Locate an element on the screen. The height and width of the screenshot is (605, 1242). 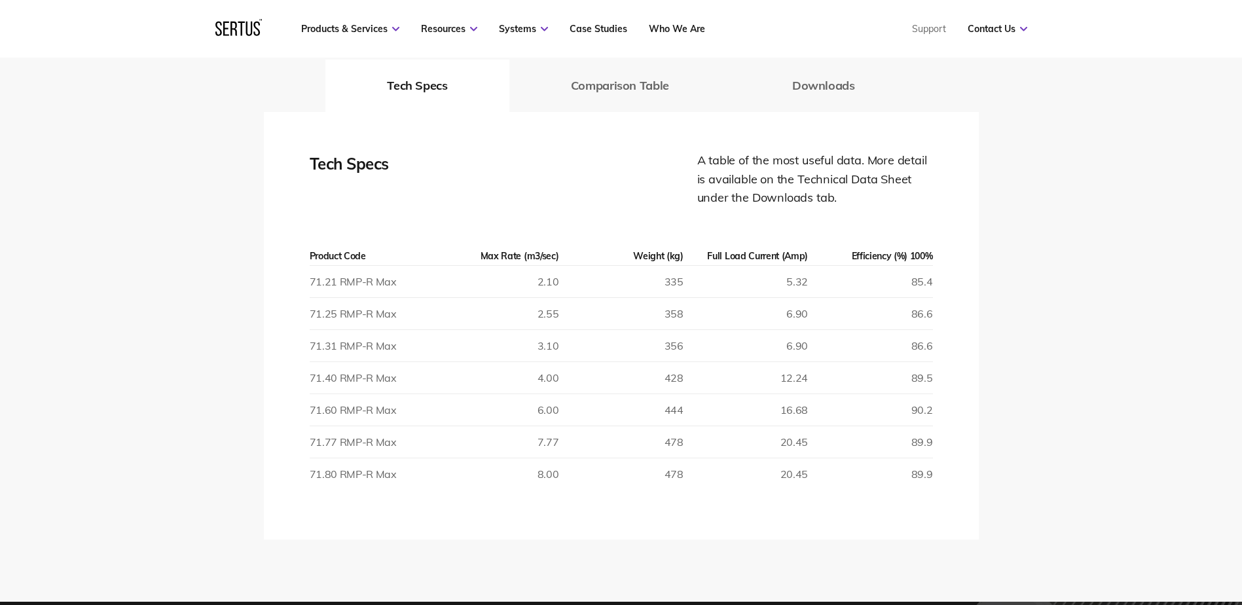
th: Full Load Current (Amp) is located at coordinates (746, 256).